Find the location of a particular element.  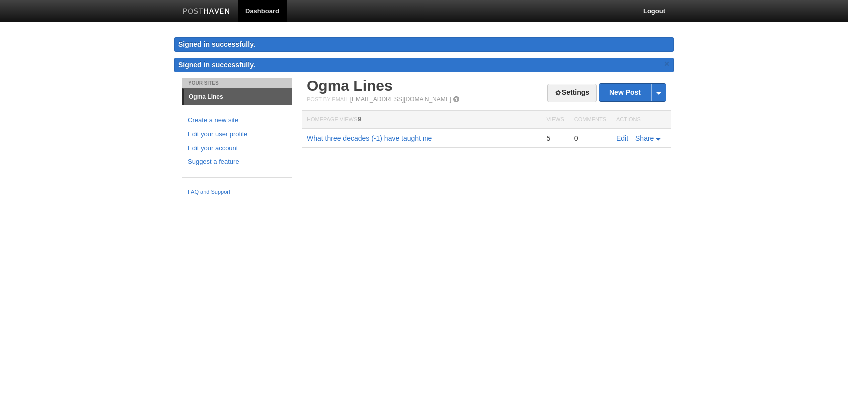

th: Homepage Views is located at coordinates (422, 120).